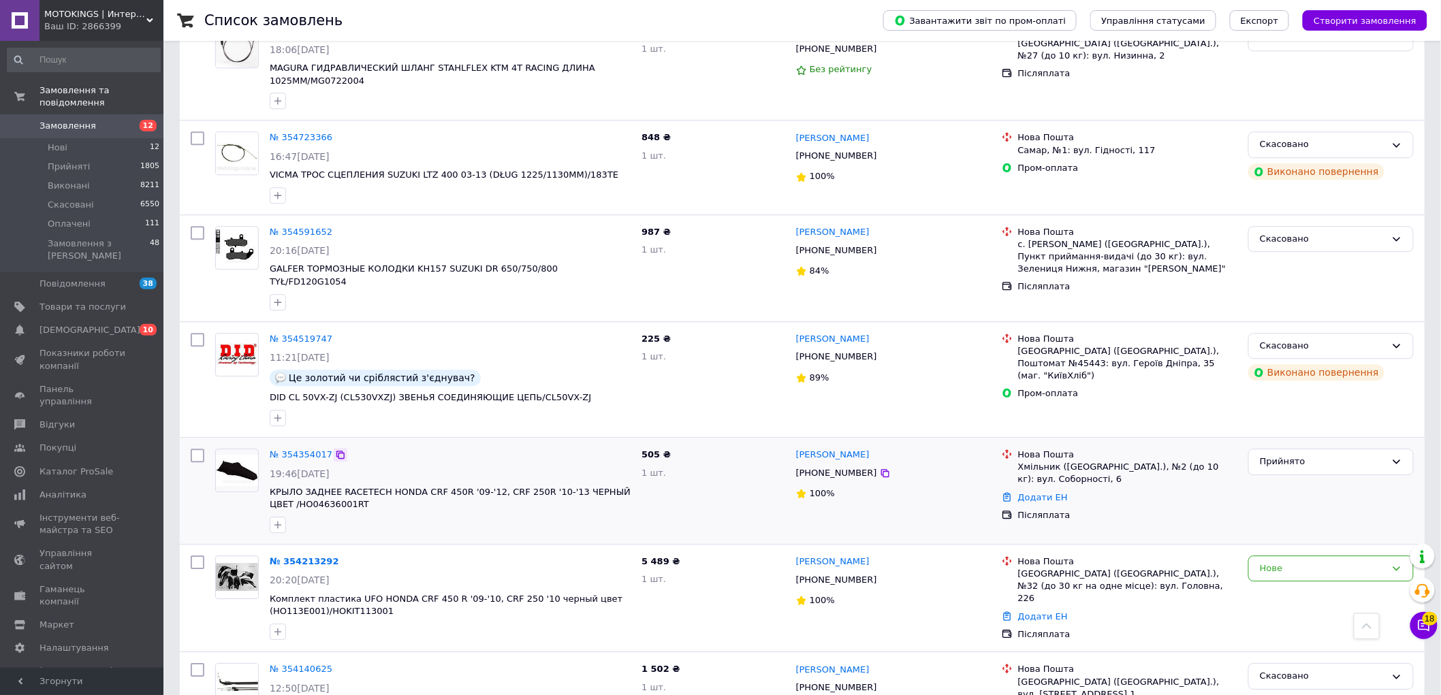 Image resolution: width=1441 pixels, height=695 pixels. What do you see at coordinates (301, 669) in the screenshot?
I see `a: № 354140625` at bounding box center [301, 669].